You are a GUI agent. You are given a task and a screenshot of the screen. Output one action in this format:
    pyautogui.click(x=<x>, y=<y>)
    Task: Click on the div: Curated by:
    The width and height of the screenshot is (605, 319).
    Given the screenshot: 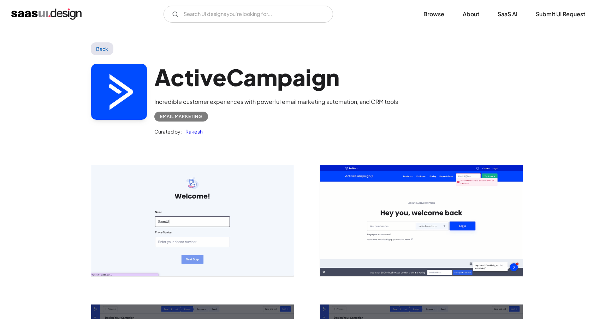 What is the action you would take?
    pyautogui.click(x=168, y=131)
    